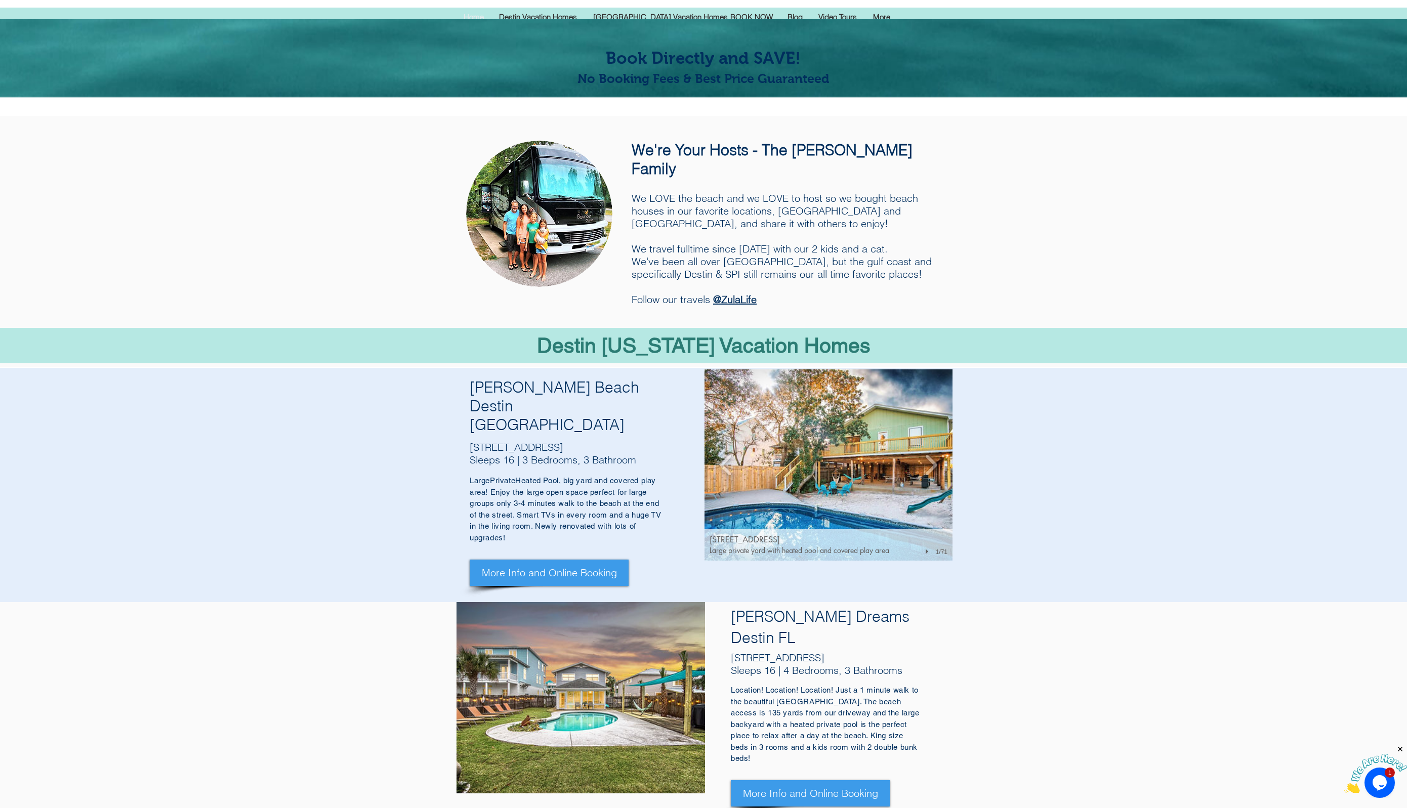  I want to click on a: @ZulaLife, so click(735, 299).